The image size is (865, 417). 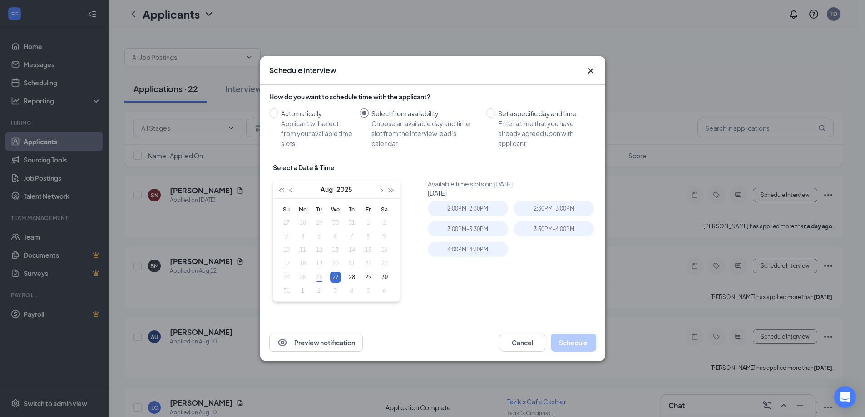 I want to click on div: 1, so click(x=303, y=291).